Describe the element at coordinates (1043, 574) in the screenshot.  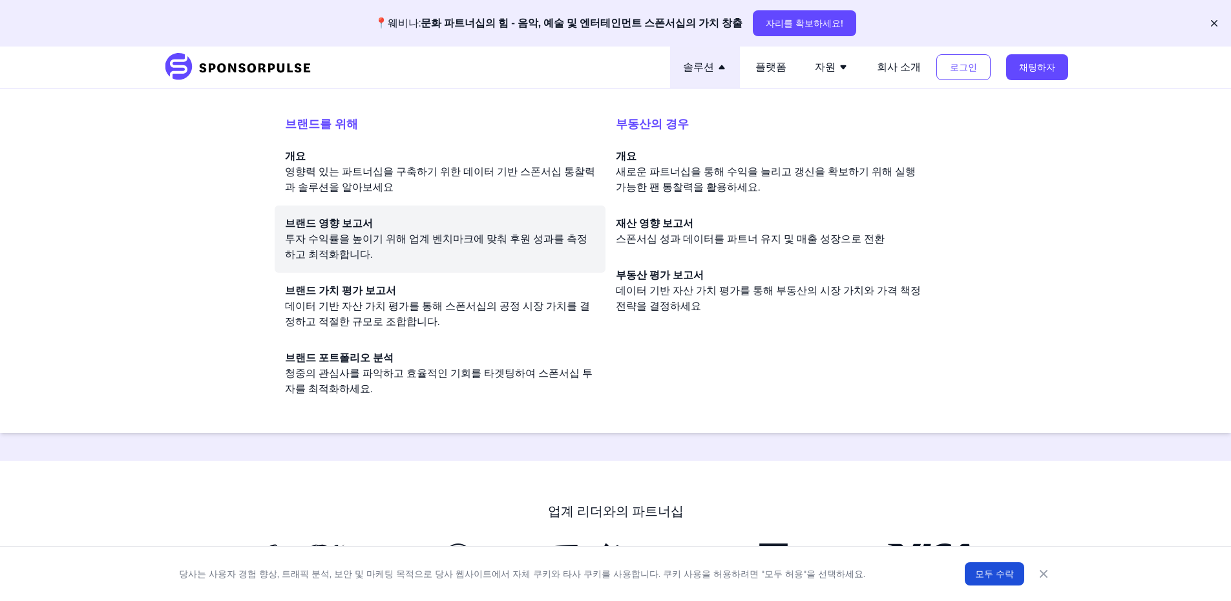
I see `button: 닫다` at that location.